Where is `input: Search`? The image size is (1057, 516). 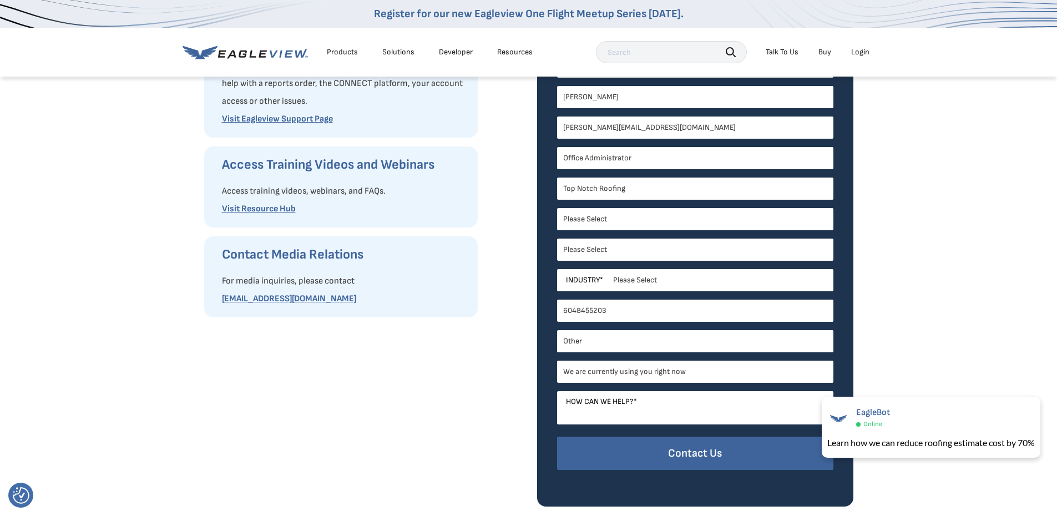
input: Search is located at coordinates (671, 52).